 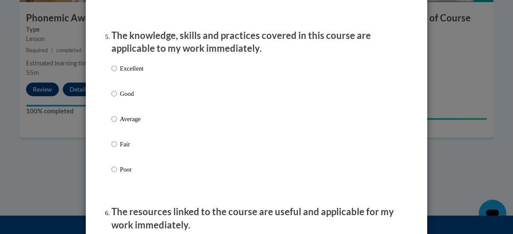 What do you see at coordinates (132, 119) in the screenshot?
I see `p: Average` at bounding box center [132, 119].